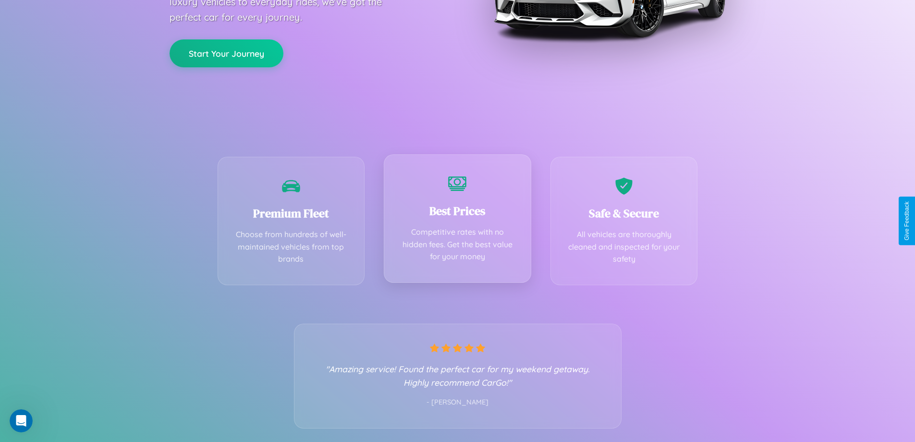 The width and height of the screenshot is (915, 442). What do you see at coordinates (226, 53) in the screenshot?
I see `button: Start Your Journey` at bounding box center [226, 53].